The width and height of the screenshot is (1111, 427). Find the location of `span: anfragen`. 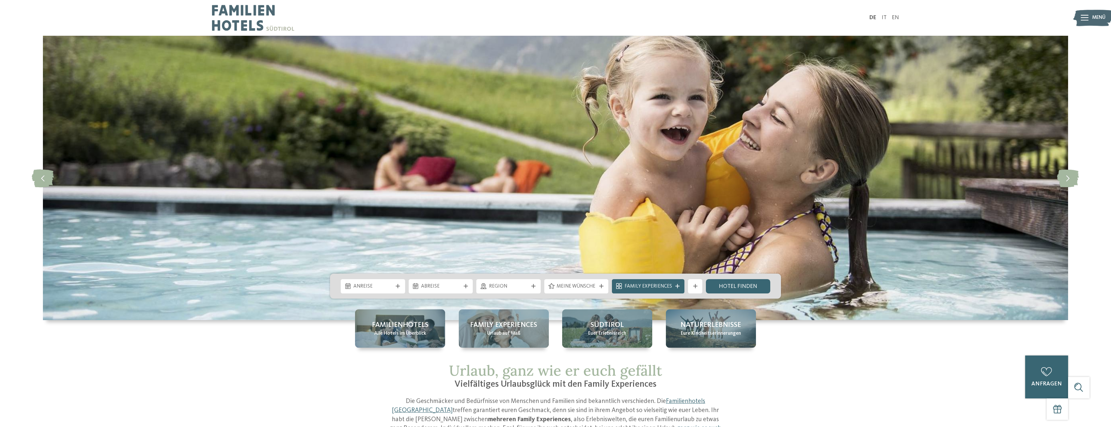

span: anfragen is located at coordinates (1046, 384).